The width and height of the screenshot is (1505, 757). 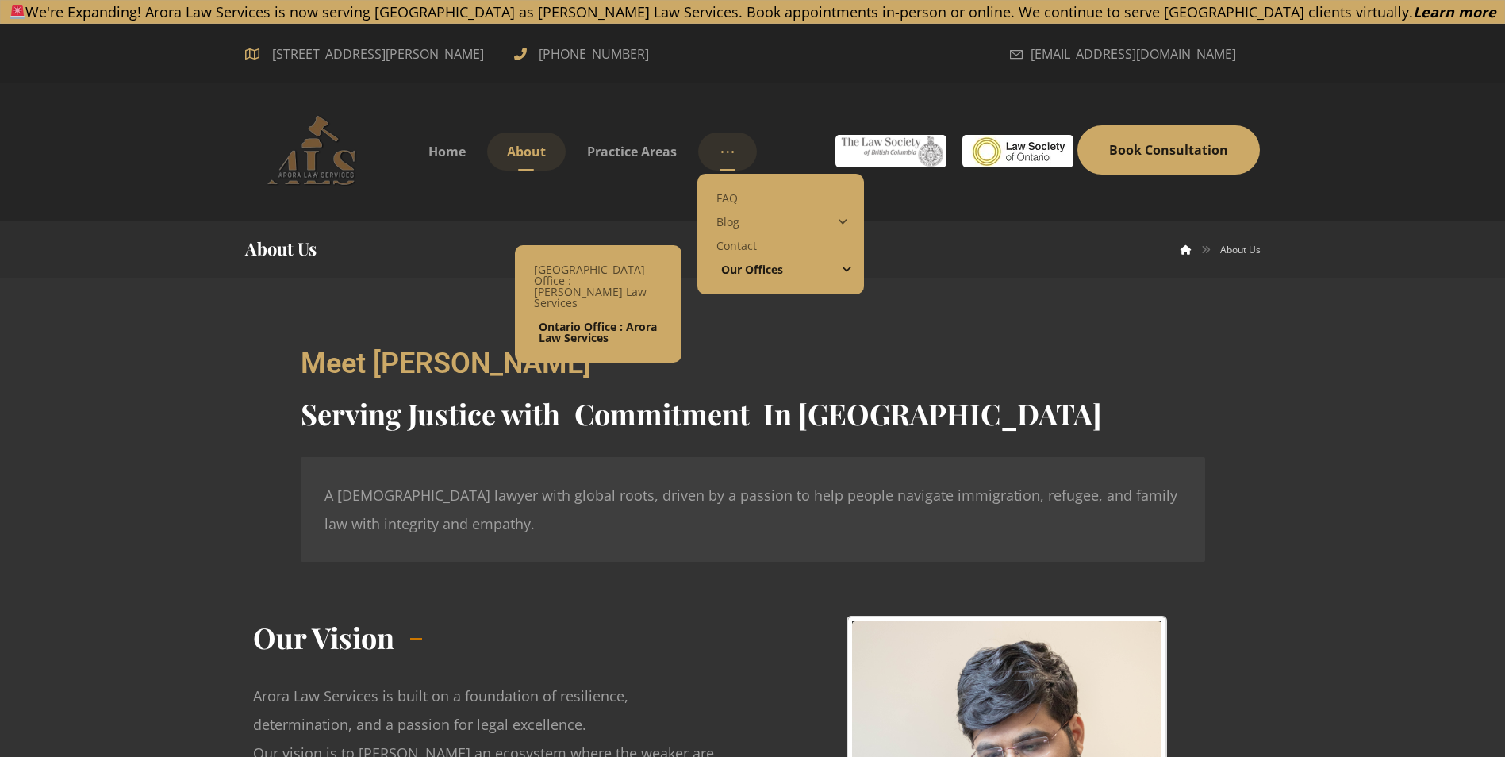 What do you see at coordinates (728, 221) in the screenshot?
I see `span: Blog` at bounding box center [728, 221].